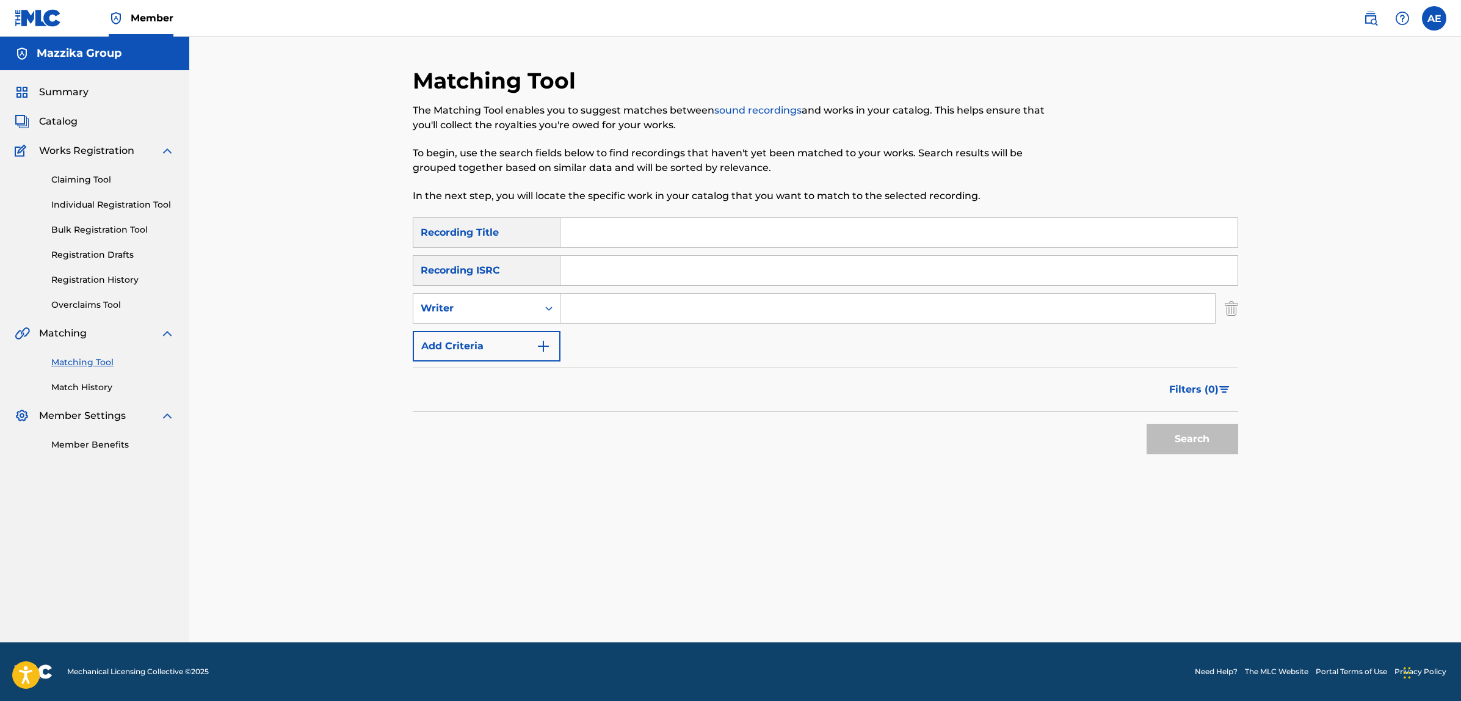 Image resolution: width=1461 pixels, height=701 pixels. I want to click on a: Individual Registration Tool, so click(113, 205).